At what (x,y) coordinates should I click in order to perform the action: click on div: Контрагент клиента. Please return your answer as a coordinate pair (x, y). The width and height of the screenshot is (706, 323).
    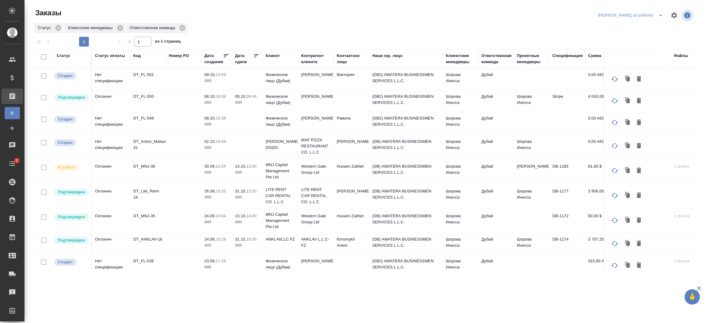
    Looking at the image, I should click on (316, 59).